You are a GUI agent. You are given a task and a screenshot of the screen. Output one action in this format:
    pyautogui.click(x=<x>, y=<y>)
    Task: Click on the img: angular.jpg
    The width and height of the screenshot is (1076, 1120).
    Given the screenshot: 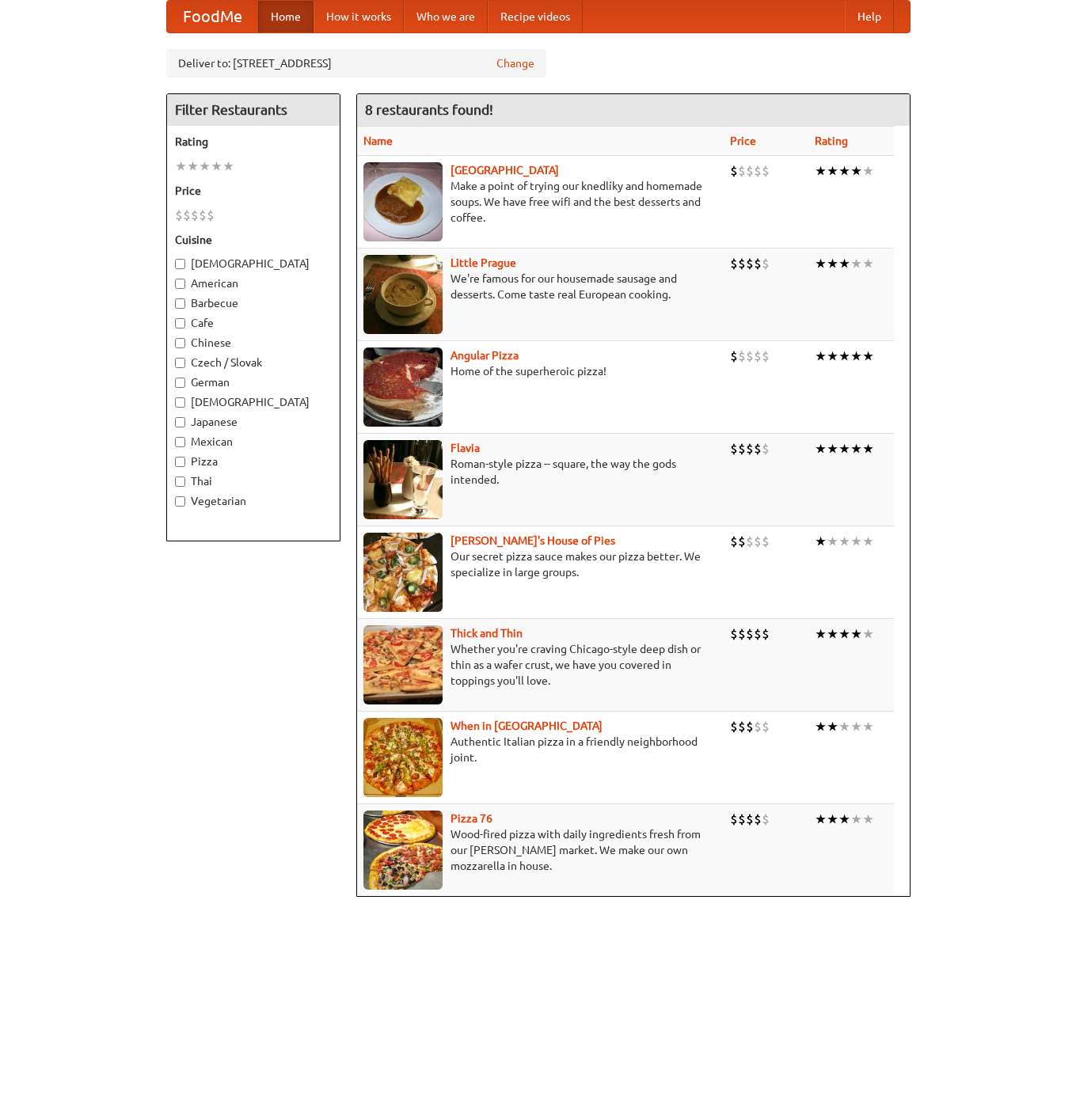 What is the action you would take?
    pyautogui.click(x=403, y=387)
    